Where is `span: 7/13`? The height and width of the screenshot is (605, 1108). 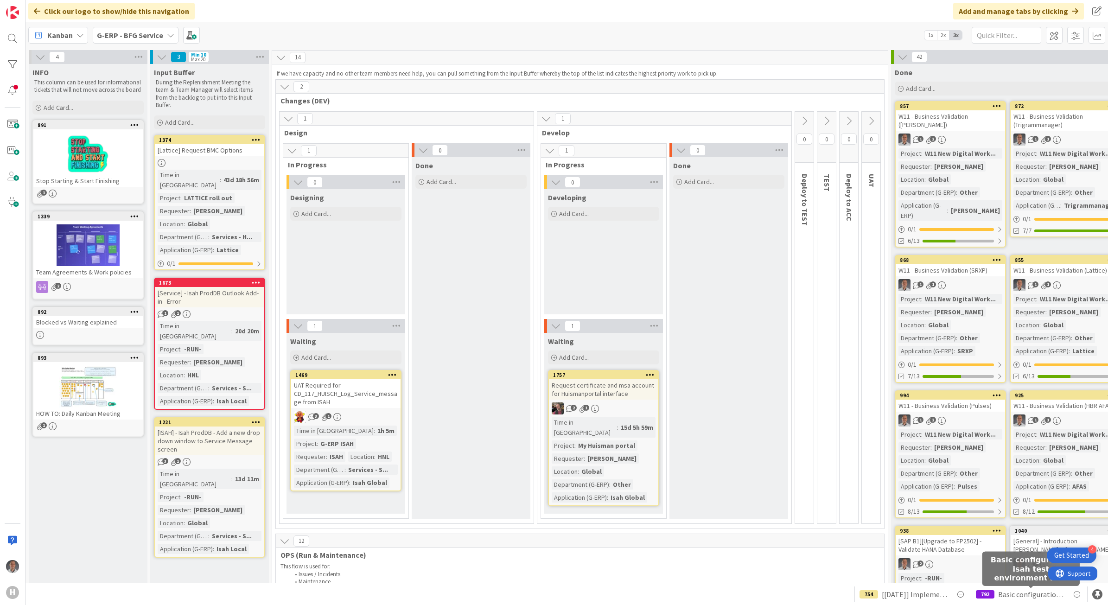
span: 7/13 is located at coordinates (914, 376).